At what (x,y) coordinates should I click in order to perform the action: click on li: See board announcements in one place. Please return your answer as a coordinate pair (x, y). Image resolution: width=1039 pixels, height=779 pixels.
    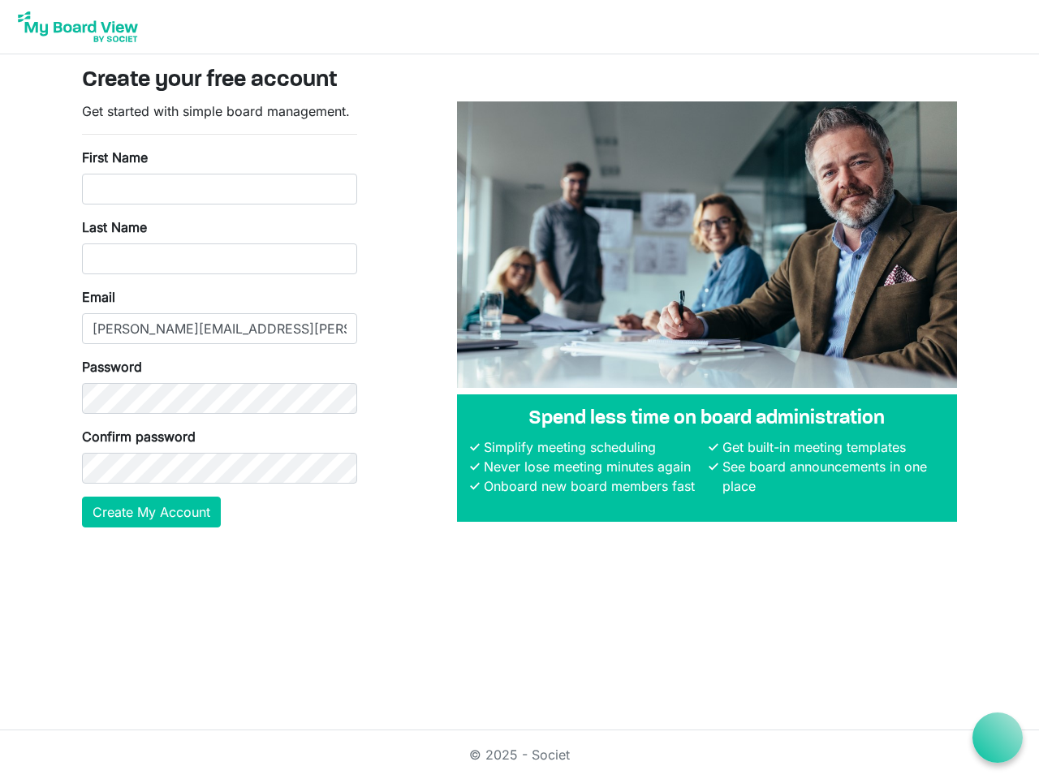
    Looking at the image, I should click on (831, 477).